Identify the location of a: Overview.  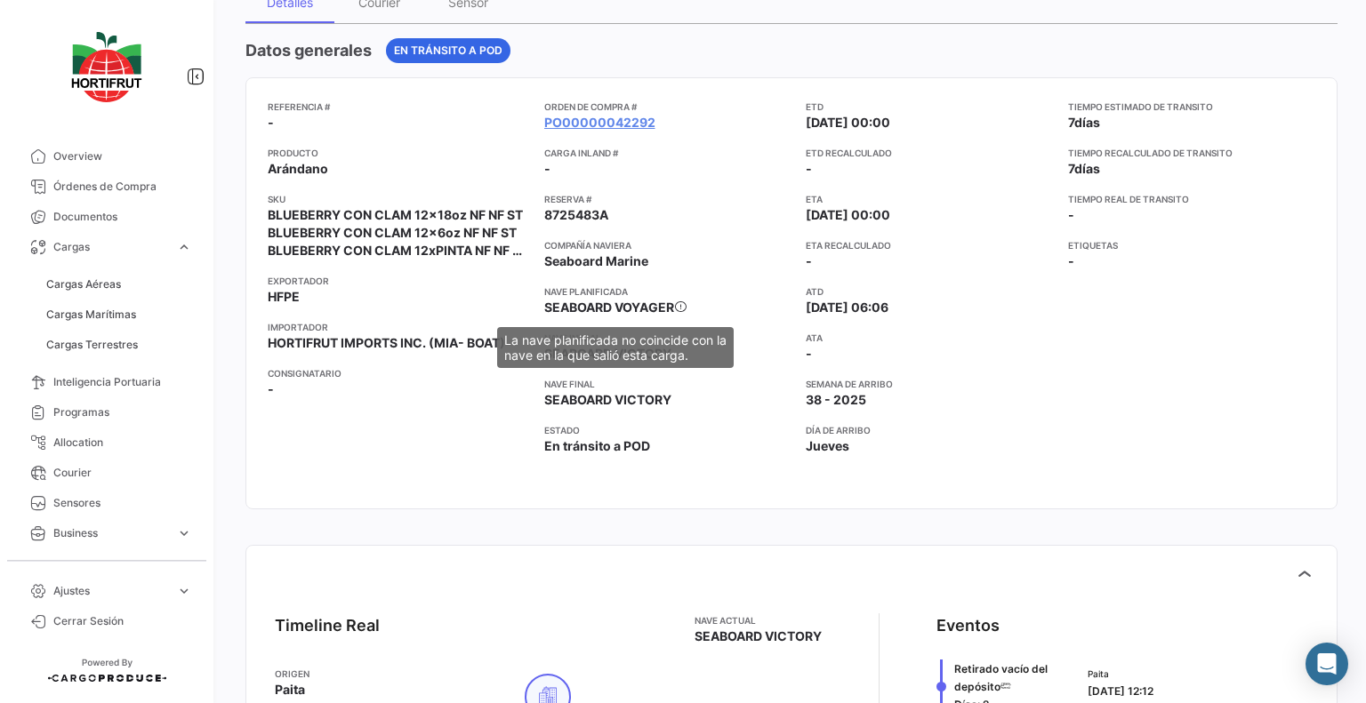
(107, 156).